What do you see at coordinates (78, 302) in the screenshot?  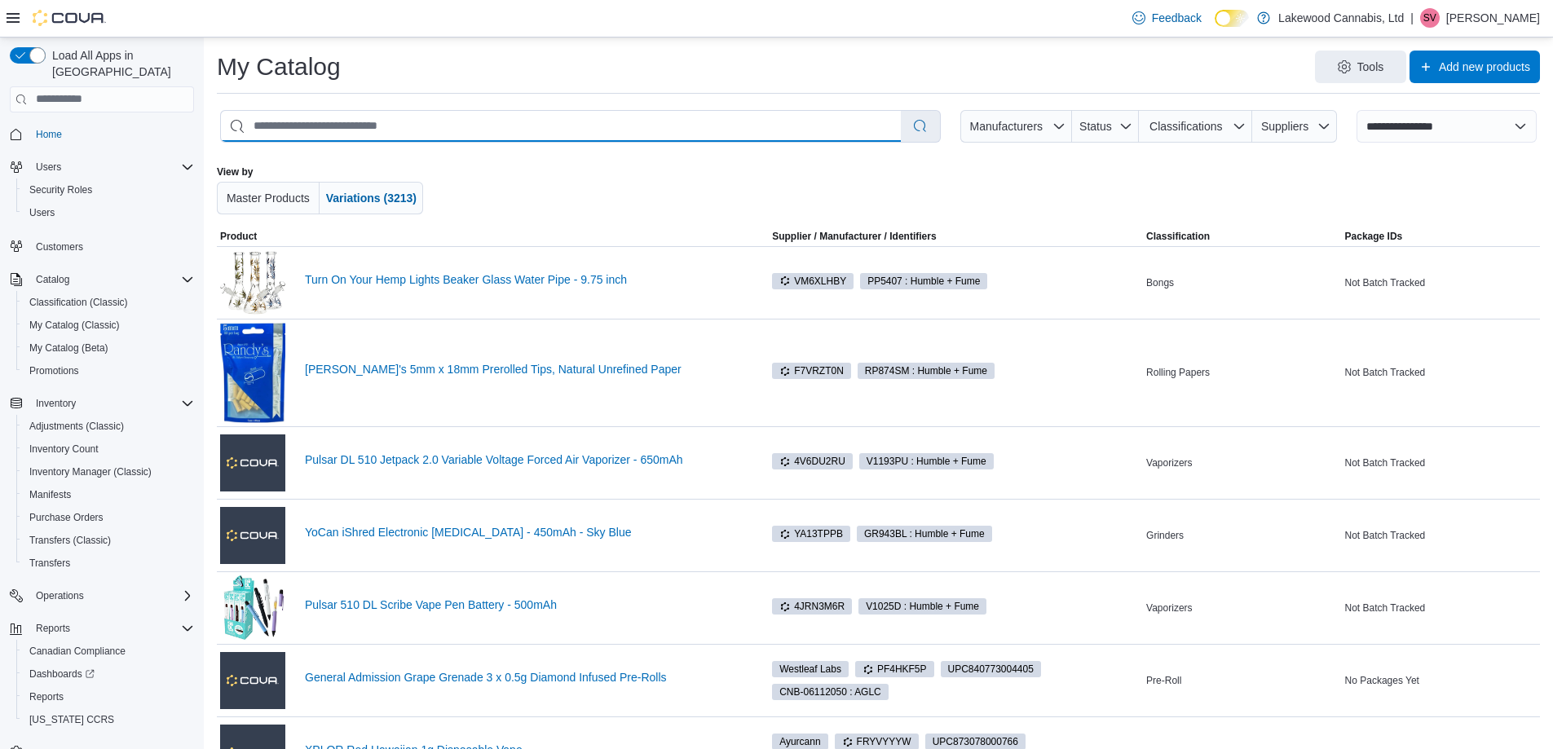 I see `a: Classification (Classic)` at bounding box center [78, 302].